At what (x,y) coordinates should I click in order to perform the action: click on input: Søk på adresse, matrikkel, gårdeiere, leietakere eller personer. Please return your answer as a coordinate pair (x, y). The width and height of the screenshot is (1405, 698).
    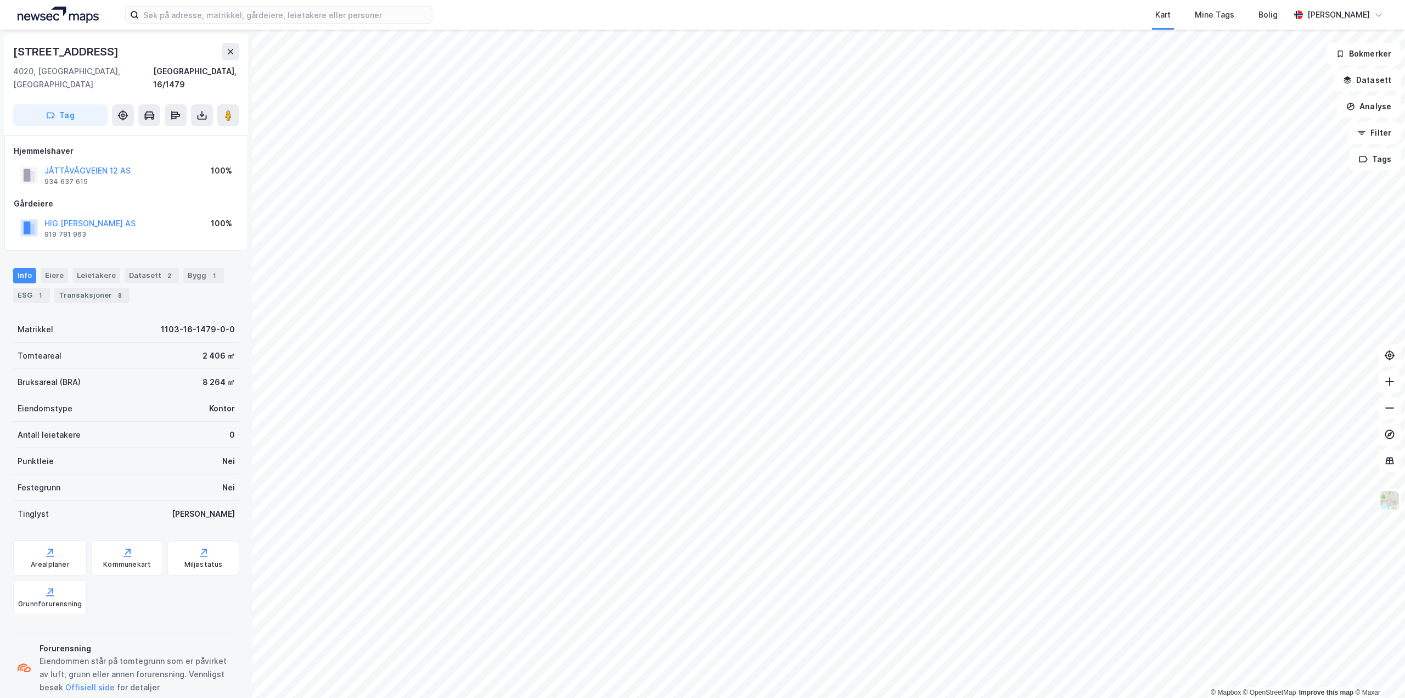
    Looking at the image, I should click on (285, 15).